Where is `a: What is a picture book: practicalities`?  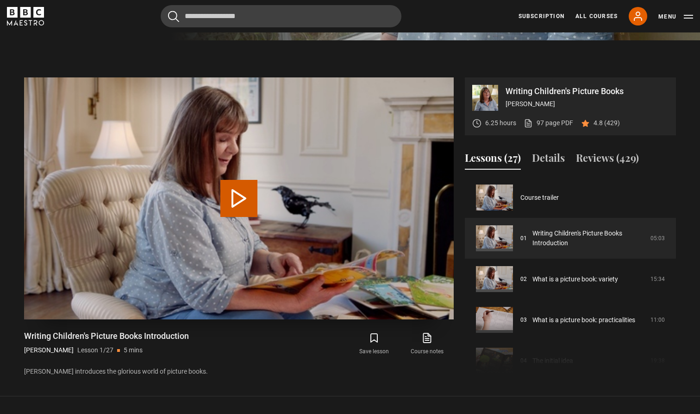 a: What is a picture book: practicalities is located at coordinates (584, 320).